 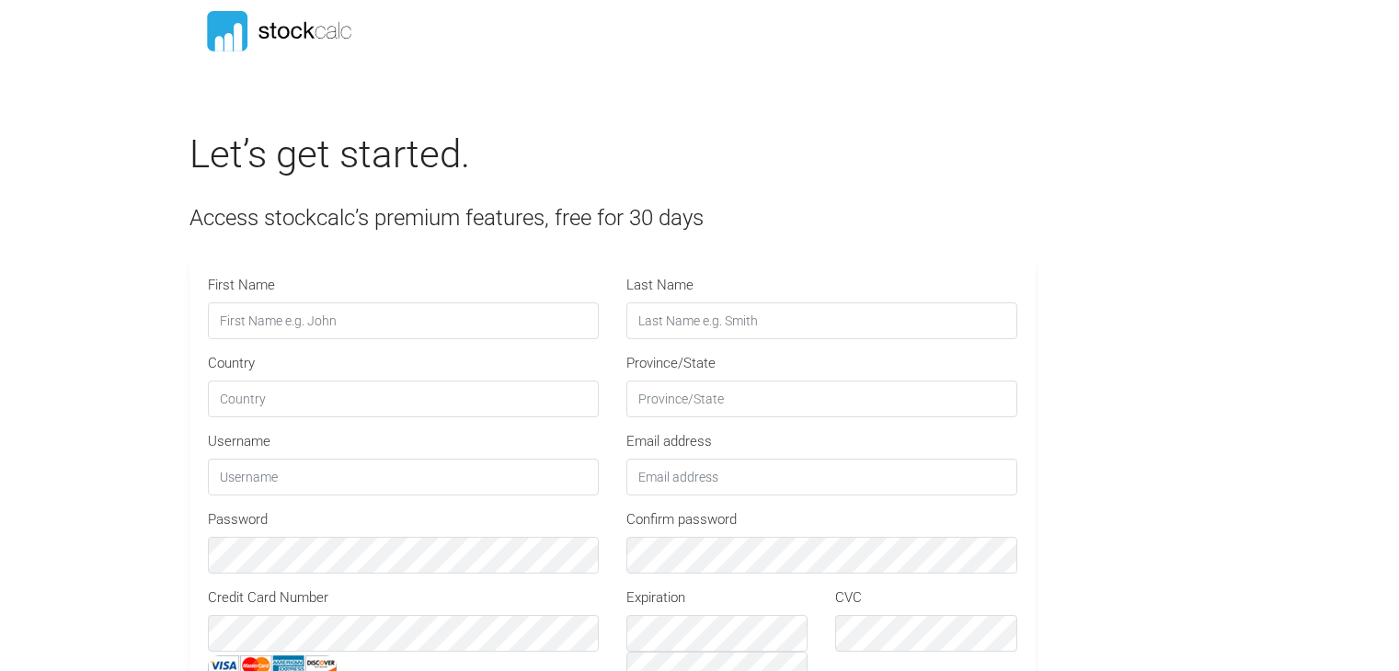 I want to click on input: First Name e.g. John, so click(x=403, y=321).